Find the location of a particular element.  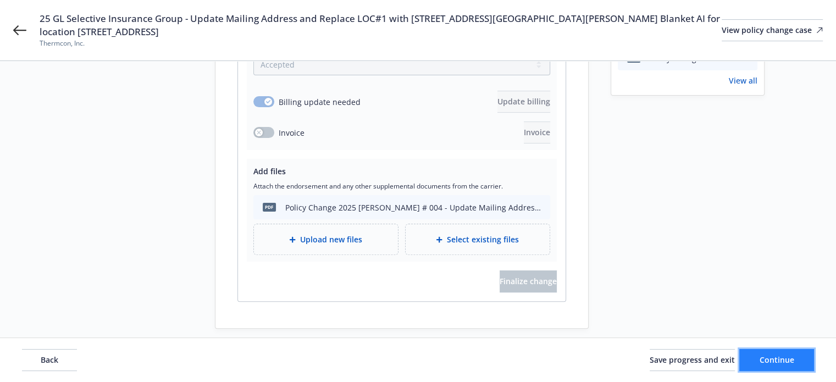

span: Finalize change is located at coordinates (529, 281).